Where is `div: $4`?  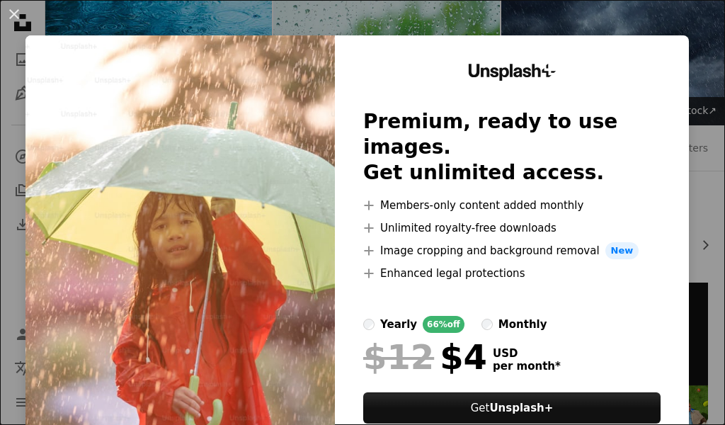 div: $4 is located at coordinates (425, 357).